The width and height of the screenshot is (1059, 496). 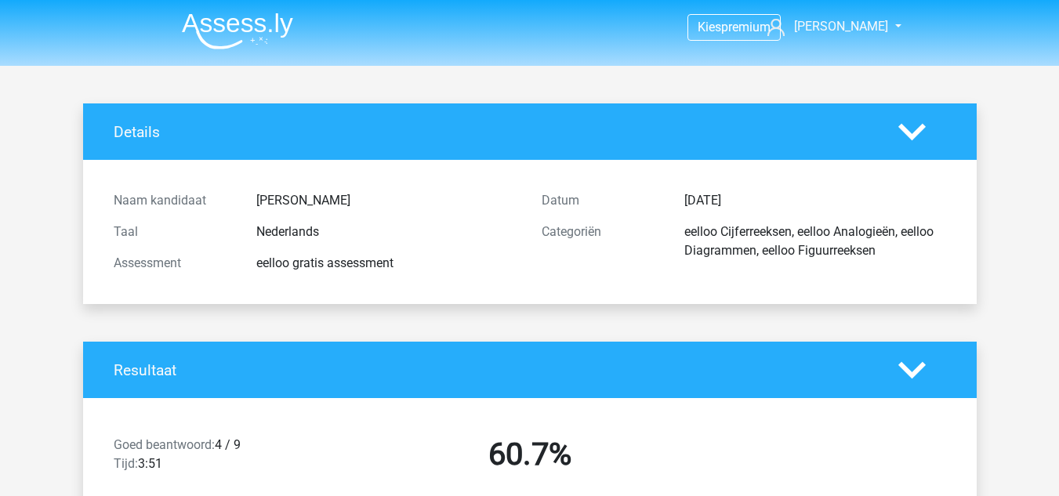 I want to click on img: Assessly, so click(x=237, y=31).